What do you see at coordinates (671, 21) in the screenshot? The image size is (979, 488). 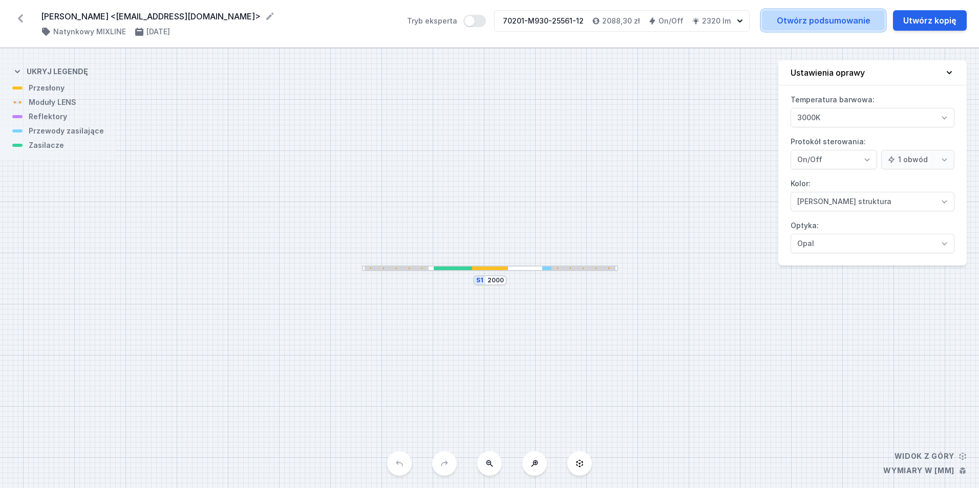 I see `h4: On/Off` at bounding box center [671, 21].